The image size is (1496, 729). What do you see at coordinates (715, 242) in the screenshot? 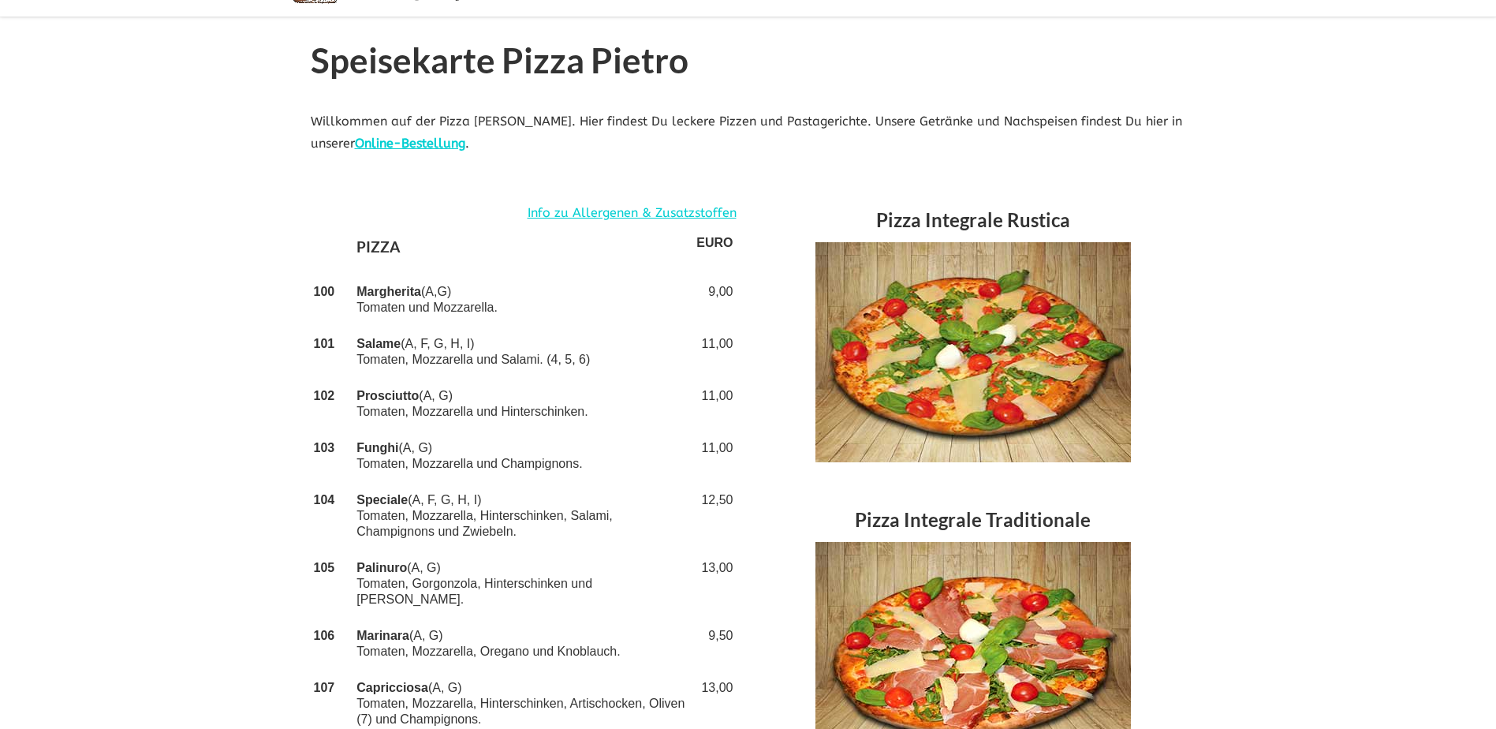
I see `strong: EURO` at bounding box center [715, 242].